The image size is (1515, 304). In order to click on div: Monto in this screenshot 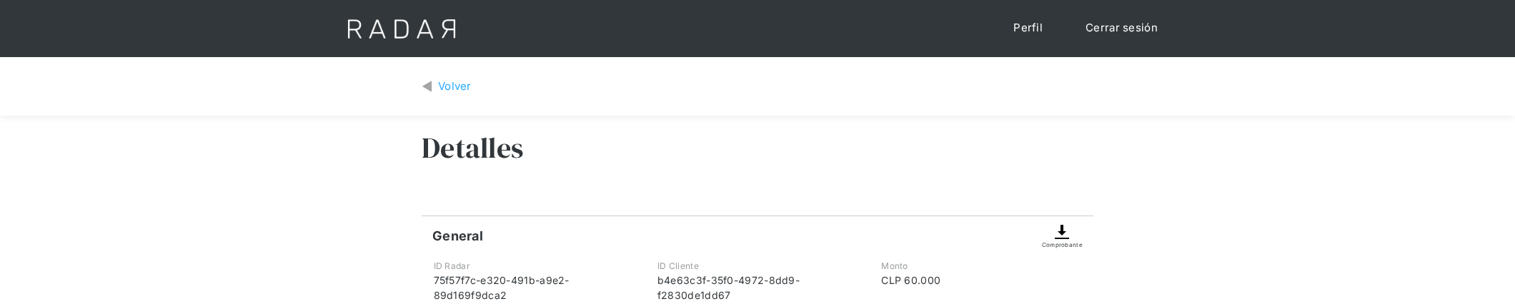, I will do `click(981, 267)`.